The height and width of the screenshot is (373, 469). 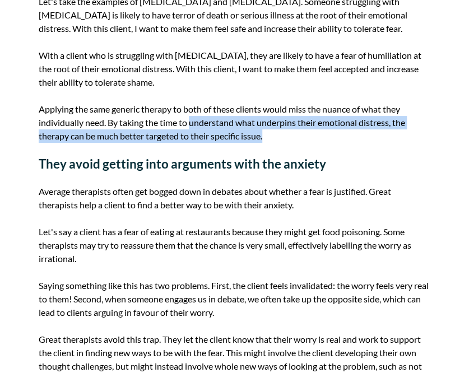 What do you see at coordinates (235, 198) in the screenshot?
I see `p: Average therapists often get bogged down in debates about whether a fear is justified. Great ther...` at bounding box center [235, 198].